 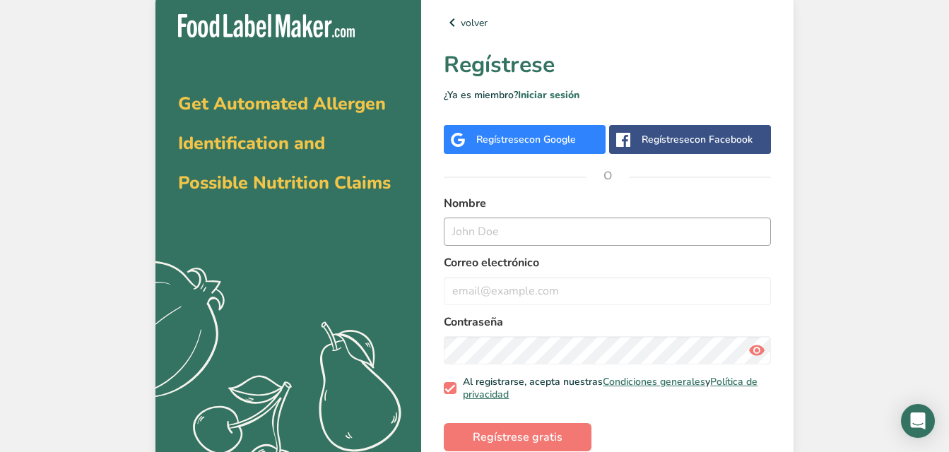 What do you see at coordinates (607, 263) in the screenshot?
I see `label: Correo electrónico` at bounding box center [607, 263].